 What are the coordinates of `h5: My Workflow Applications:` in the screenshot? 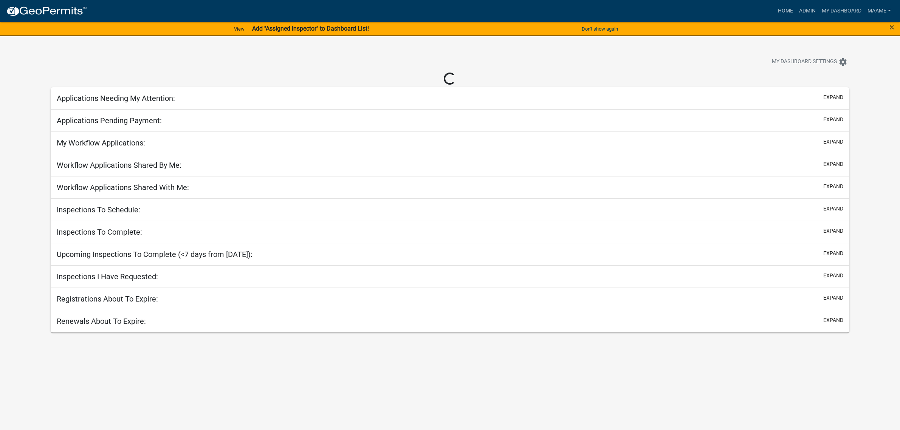 It's located at (101, 143).